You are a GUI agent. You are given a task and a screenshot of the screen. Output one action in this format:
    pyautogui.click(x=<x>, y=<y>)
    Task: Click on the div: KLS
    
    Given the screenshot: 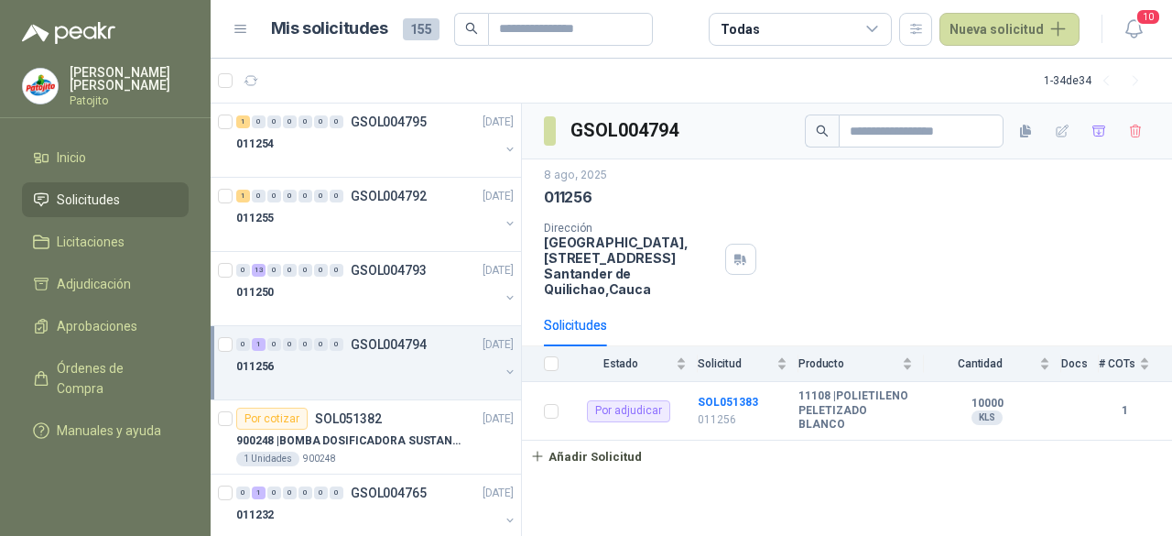 What is the action you would take?
    pyautogui.click(x=987, y=418)
    